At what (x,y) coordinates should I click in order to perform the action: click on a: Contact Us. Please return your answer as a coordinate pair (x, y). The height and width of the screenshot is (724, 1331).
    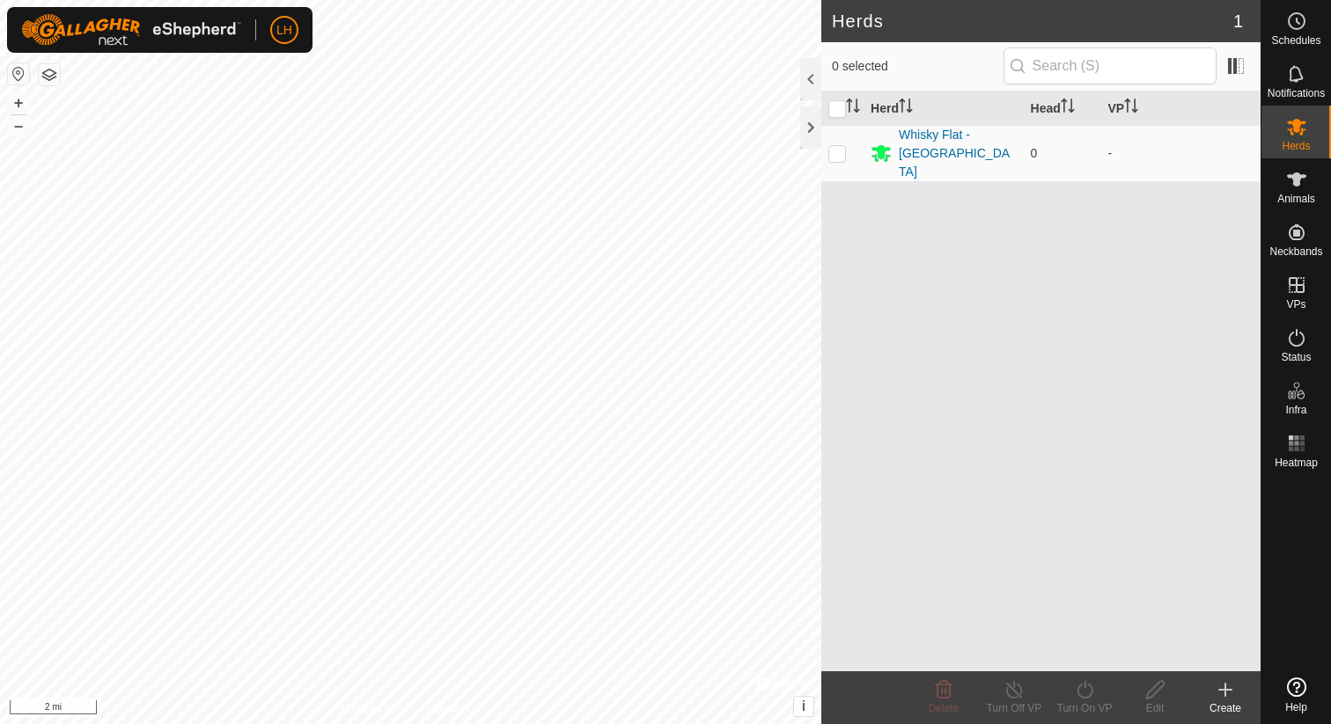
    Looking at the image, I should click on (453, 709).